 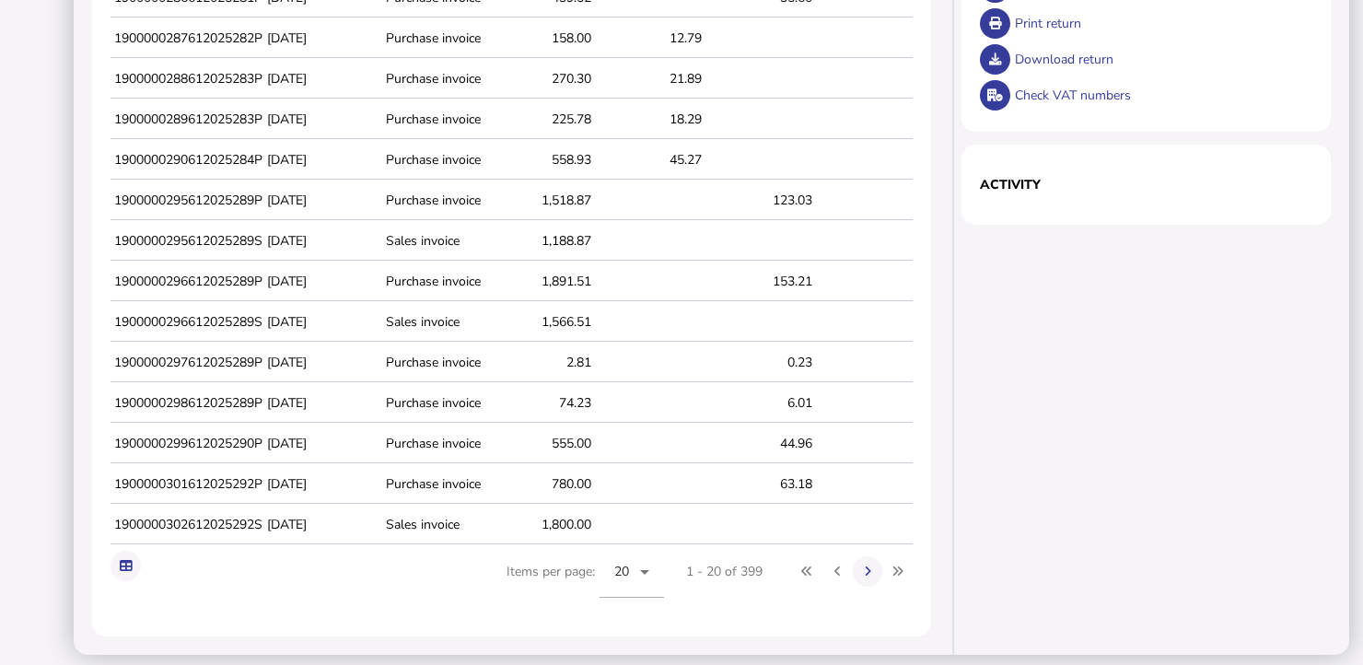 What do you see at coordinates (724, 571) in the screenshot?
I see `div: 1 - 20 of 399` at bounding box center [724, 571].